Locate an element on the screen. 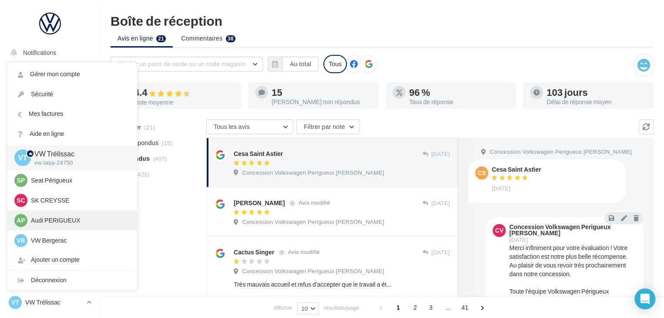 This screenshot has height=318, width=664. div: Ajouter un compte is located at coordinates (72, 259).